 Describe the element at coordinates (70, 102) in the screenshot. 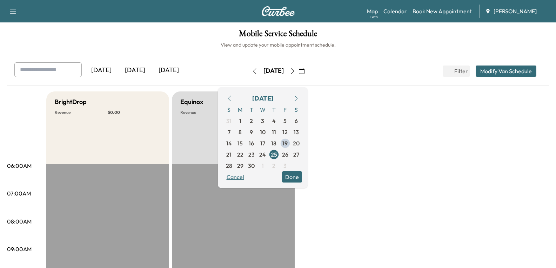

I see `h5: BrightDrop` at that location.